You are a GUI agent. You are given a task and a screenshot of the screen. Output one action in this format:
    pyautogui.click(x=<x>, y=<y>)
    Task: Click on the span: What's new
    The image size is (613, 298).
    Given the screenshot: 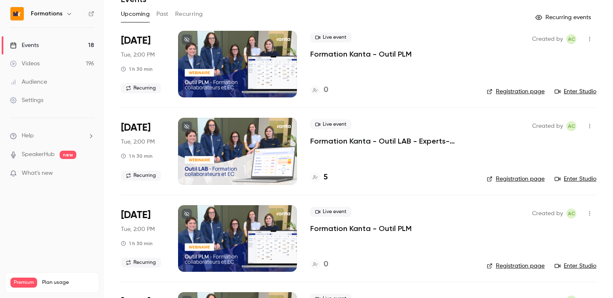 What is the action you would take?
    pyautogui.click(x=37, y=173)
    